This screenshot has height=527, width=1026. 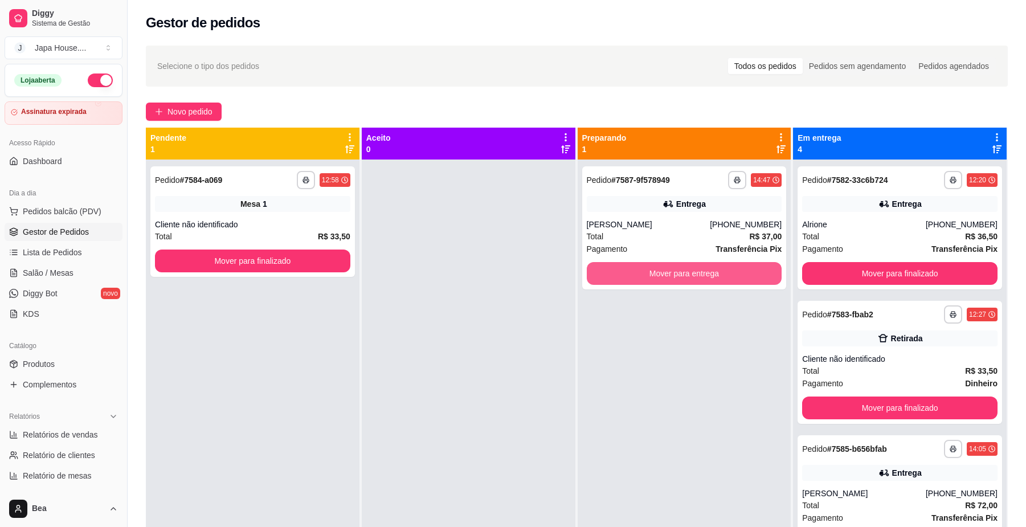 I want to click on a: Complementos, so click(x=63, y=384).